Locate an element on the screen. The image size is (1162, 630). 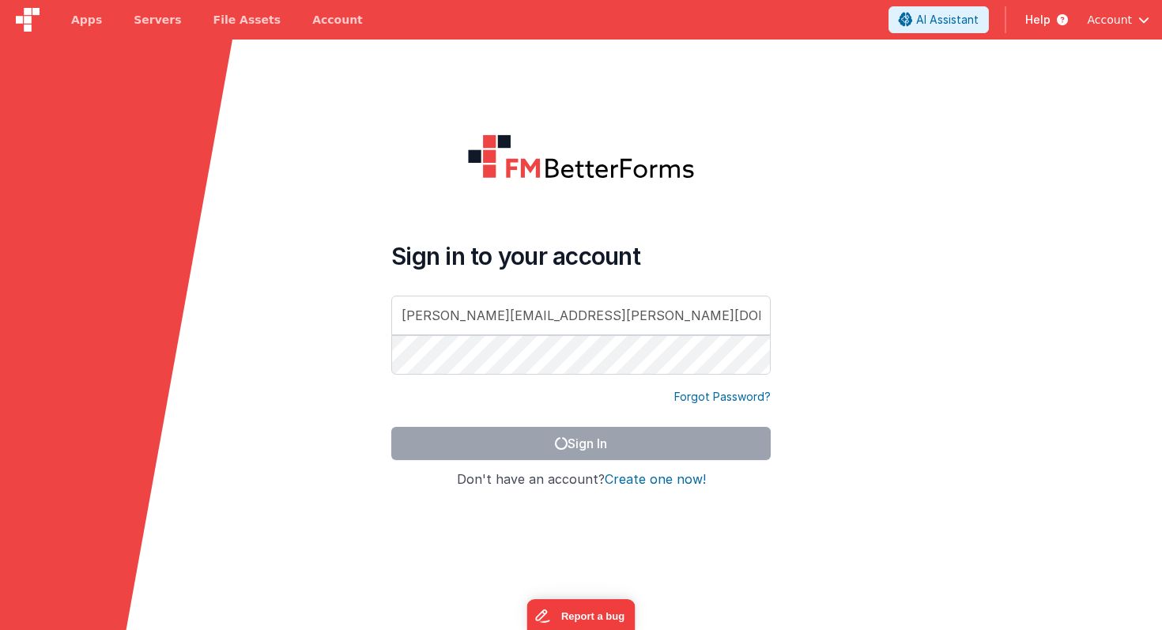
span: Account is located at coordinates (1109, 20).